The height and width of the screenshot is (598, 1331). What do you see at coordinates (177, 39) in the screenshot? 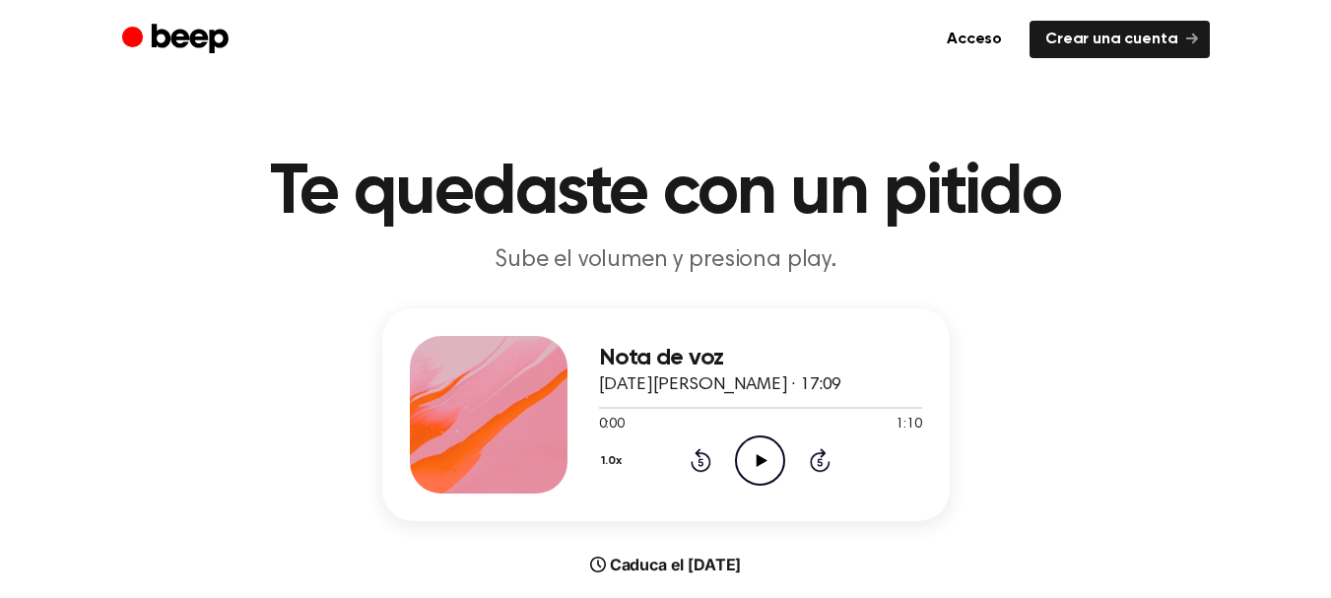
I see `a: Bip` at bounding box center [177, 39].